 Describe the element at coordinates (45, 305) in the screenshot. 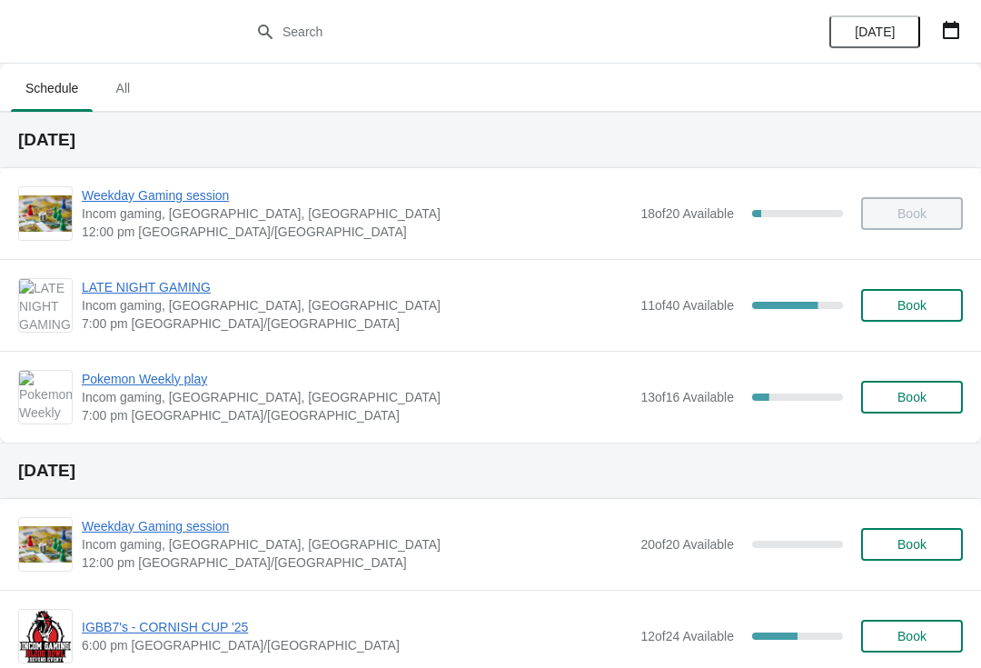

I see `img: LATE NIGHT GAMING | Incom gaming, Church Street, Cheltenham, UK | 7:00 pm Europe/London` at that location.